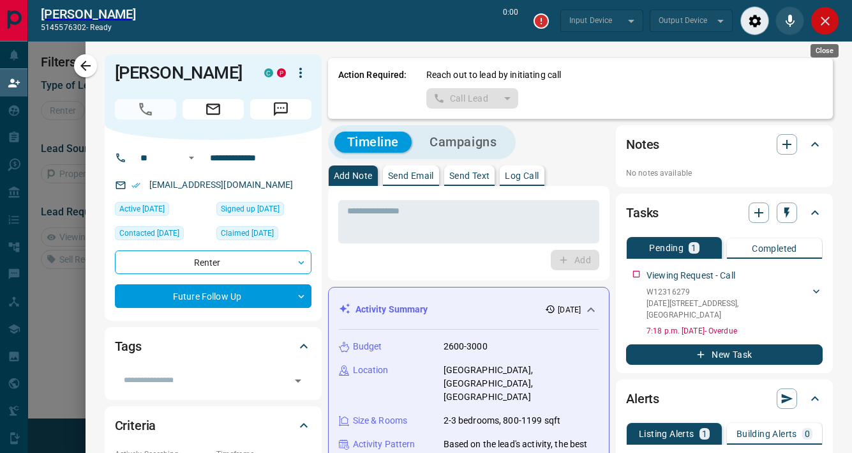 Image resolution: width=852 pixels, height=453 pixels. What do you see at coordinates (213, 425) in the screenshot?
I see `div: Criteria` at bounding box center [213, 425].